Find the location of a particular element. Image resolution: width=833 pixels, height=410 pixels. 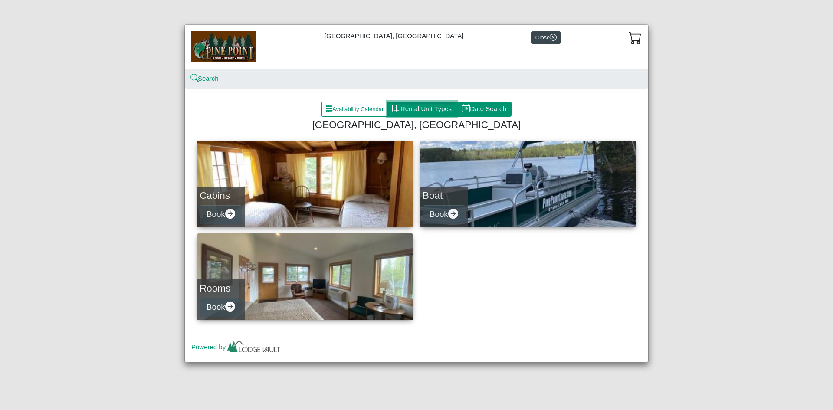

h4: Boat is located at coordinates (444, 195).